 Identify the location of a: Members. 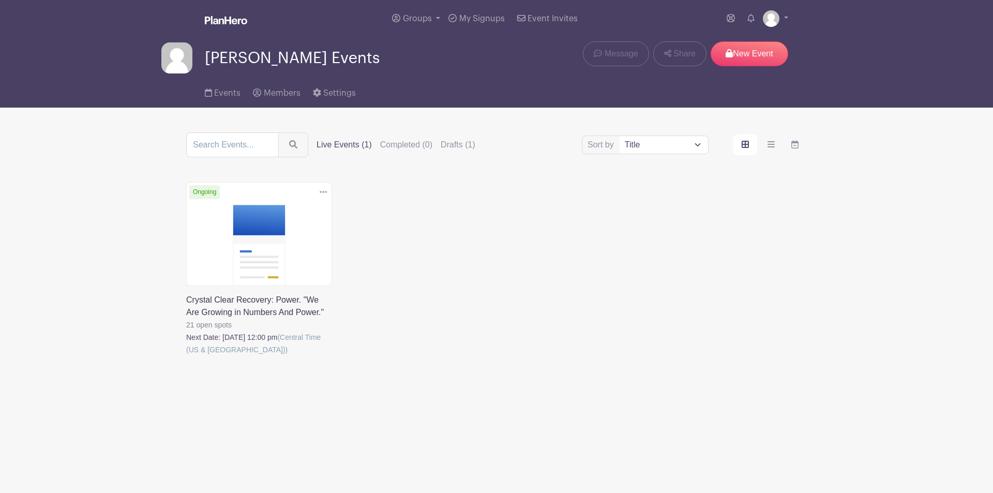
(276, 91).